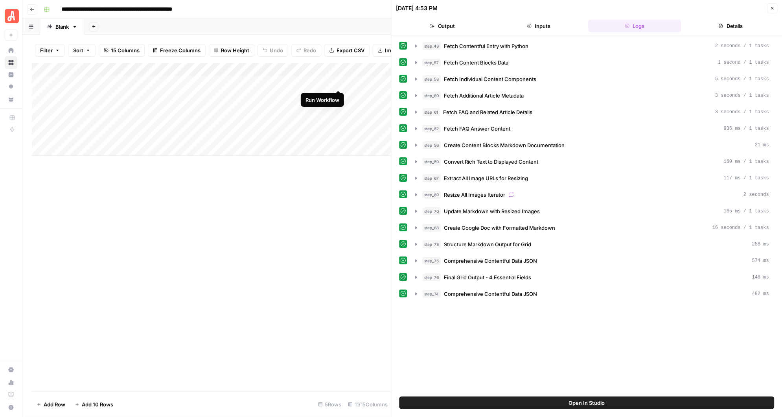 This screenshot has height=417, width=782. What do you see at coordinates (593, 79) in the screenshot?
I see `button: 5 seconds / 1 tasks` at bounding box center [593, 79].